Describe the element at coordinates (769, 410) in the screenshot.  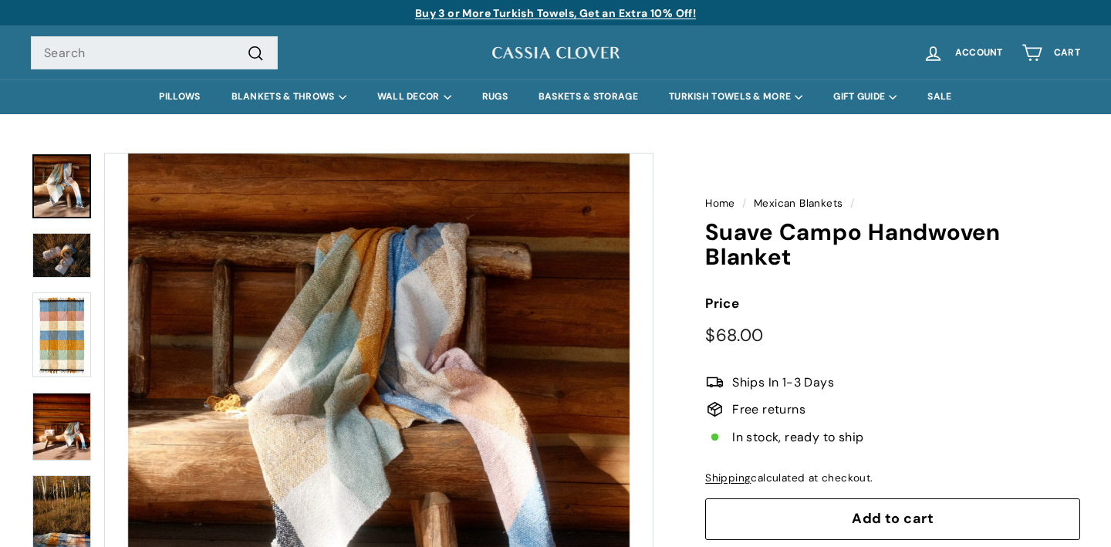
I see `span: Free returns` at that location.